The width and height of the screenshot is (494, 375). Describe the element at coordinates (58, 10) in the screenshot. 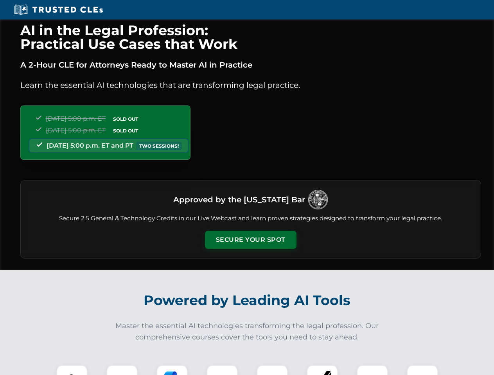

I see `img: Trusted CLEs` at that location.